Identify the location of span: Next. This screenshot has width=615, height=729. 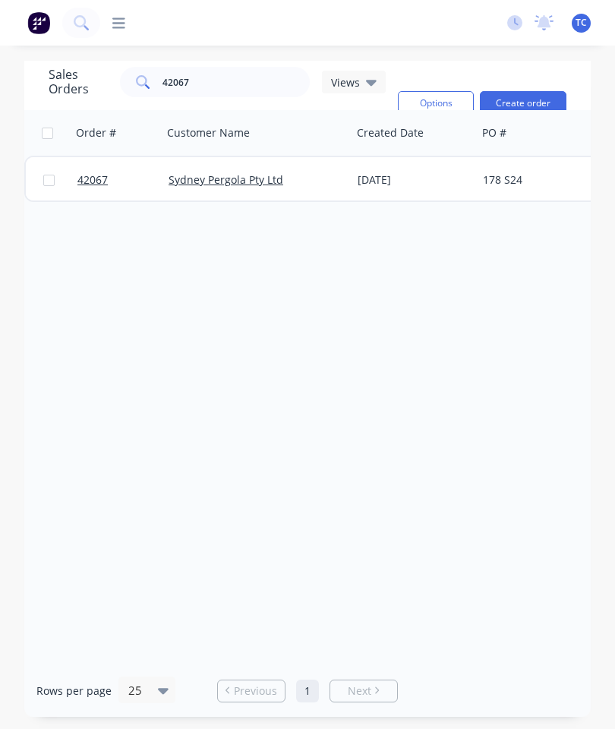
(359, 691).